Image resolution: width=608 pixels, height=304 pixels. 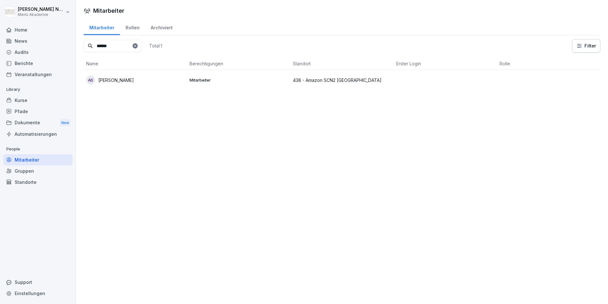 I want to click on div: Berichte, so click(x=38, y=63).